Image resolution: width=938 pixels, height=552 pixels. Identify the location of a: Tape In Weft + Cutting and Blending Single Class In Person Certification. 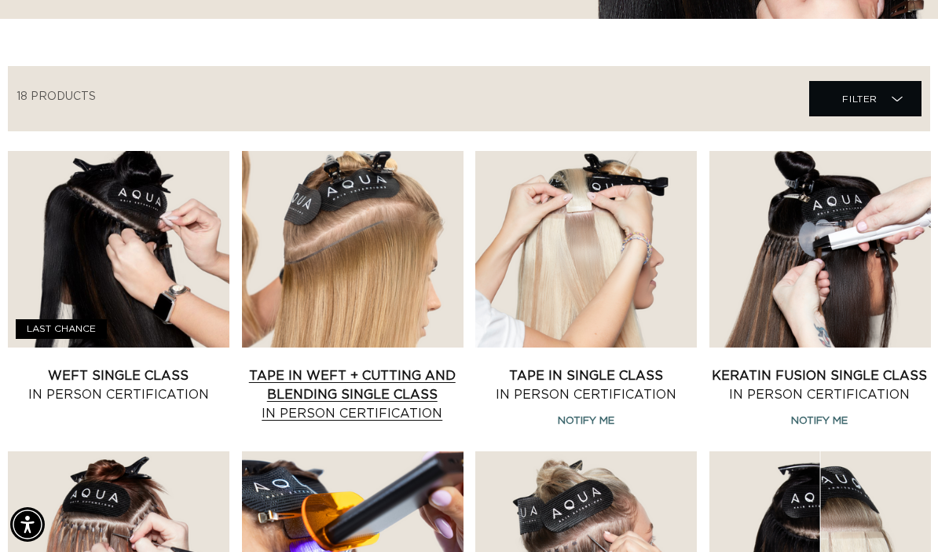
(353, 394).